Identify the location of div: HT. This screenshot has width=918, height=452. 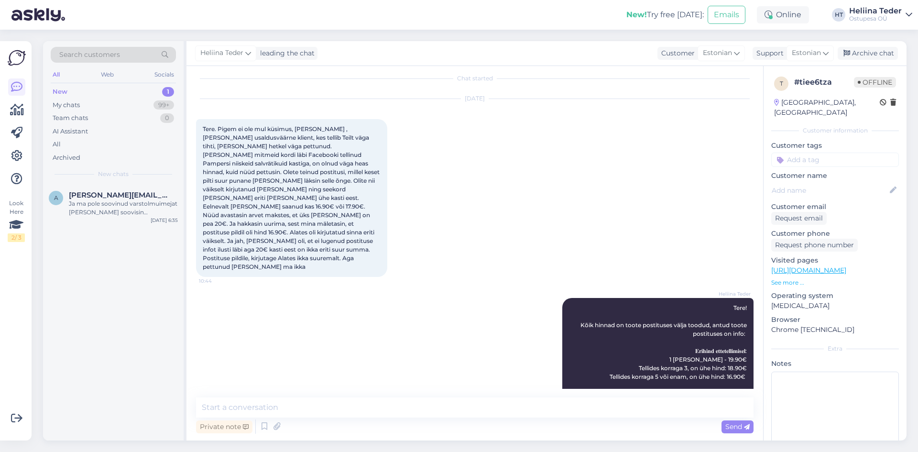
(839, 15).